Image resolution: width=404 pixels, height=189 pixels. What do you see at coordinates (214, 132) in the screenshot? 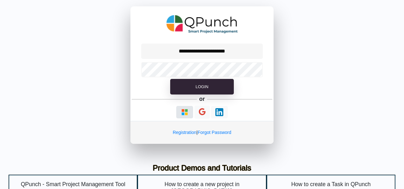
I see `a: Forgot Password` at bounding box center [214, 132].